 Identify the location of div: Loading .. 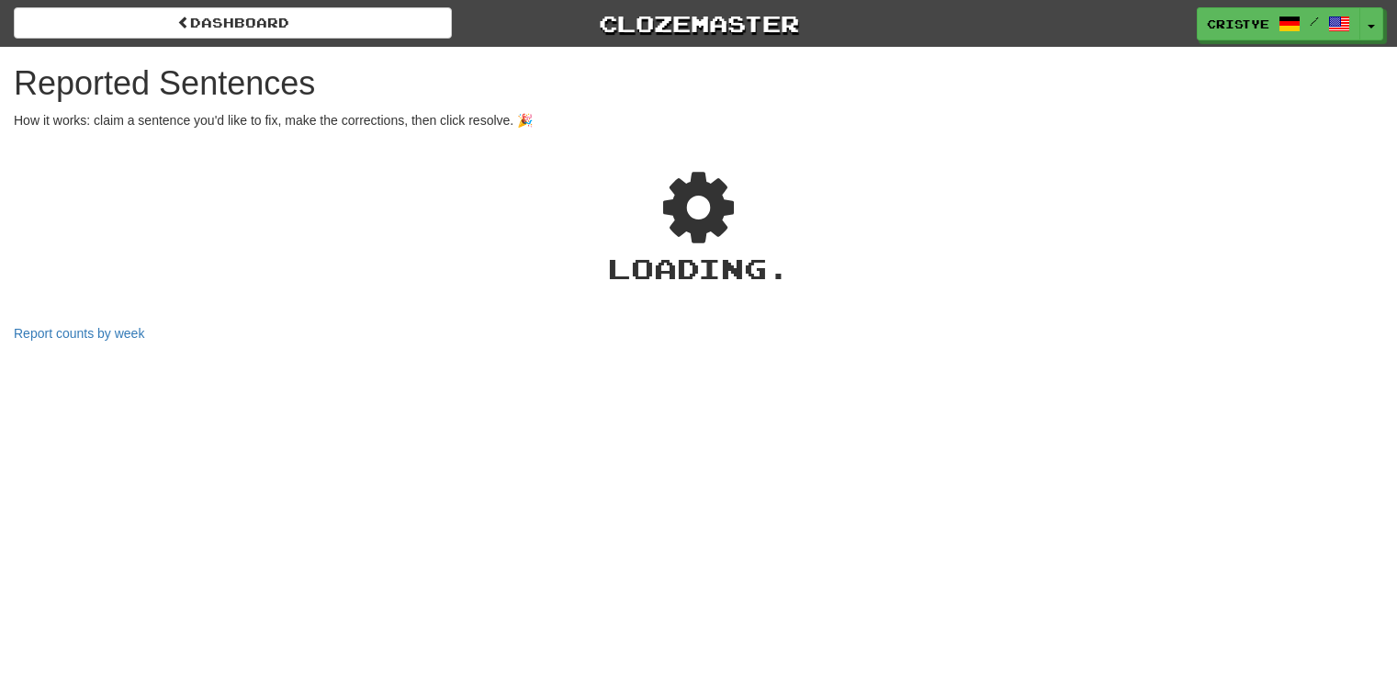
(698, 268).